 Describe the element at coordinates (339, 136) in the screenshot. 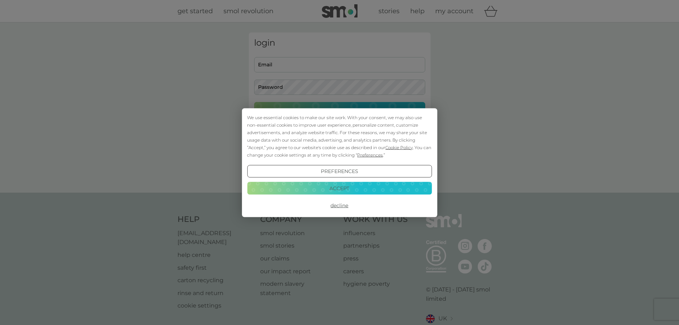

I see `div: We use essential cookies to make our site work. With your consent, we may also use non-essential ...` at that location.